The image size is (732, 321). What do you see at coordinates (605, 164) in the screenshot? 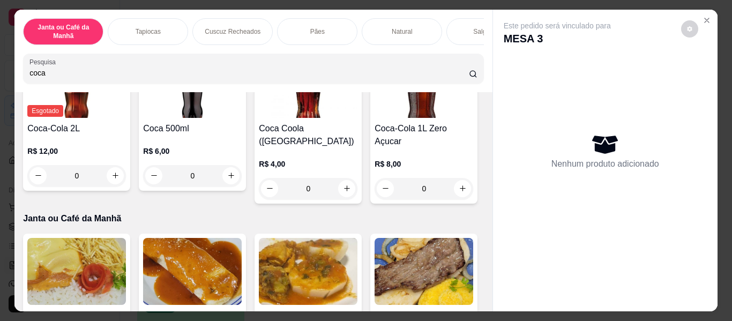
I see `p: Nenhum produto adicionado` at bounding box center [605, 164].